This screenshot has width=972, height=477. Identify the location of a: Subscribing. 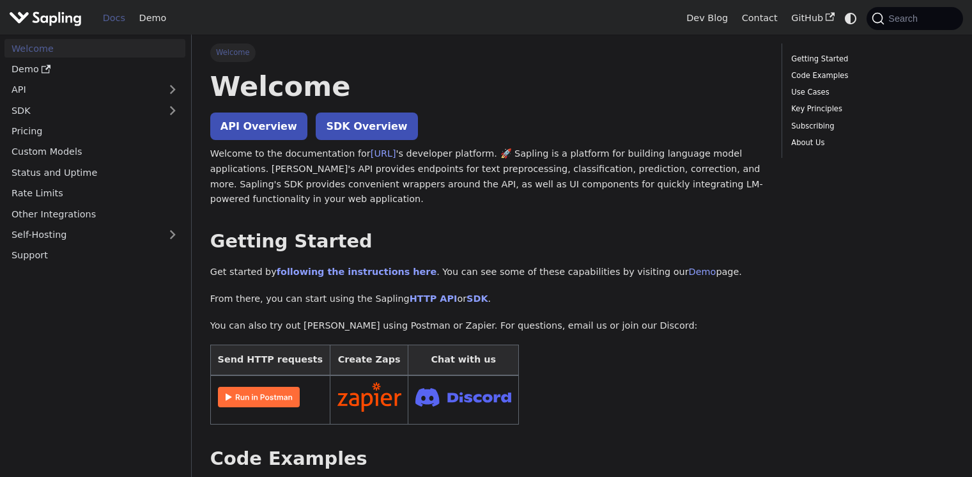
(869, 126).